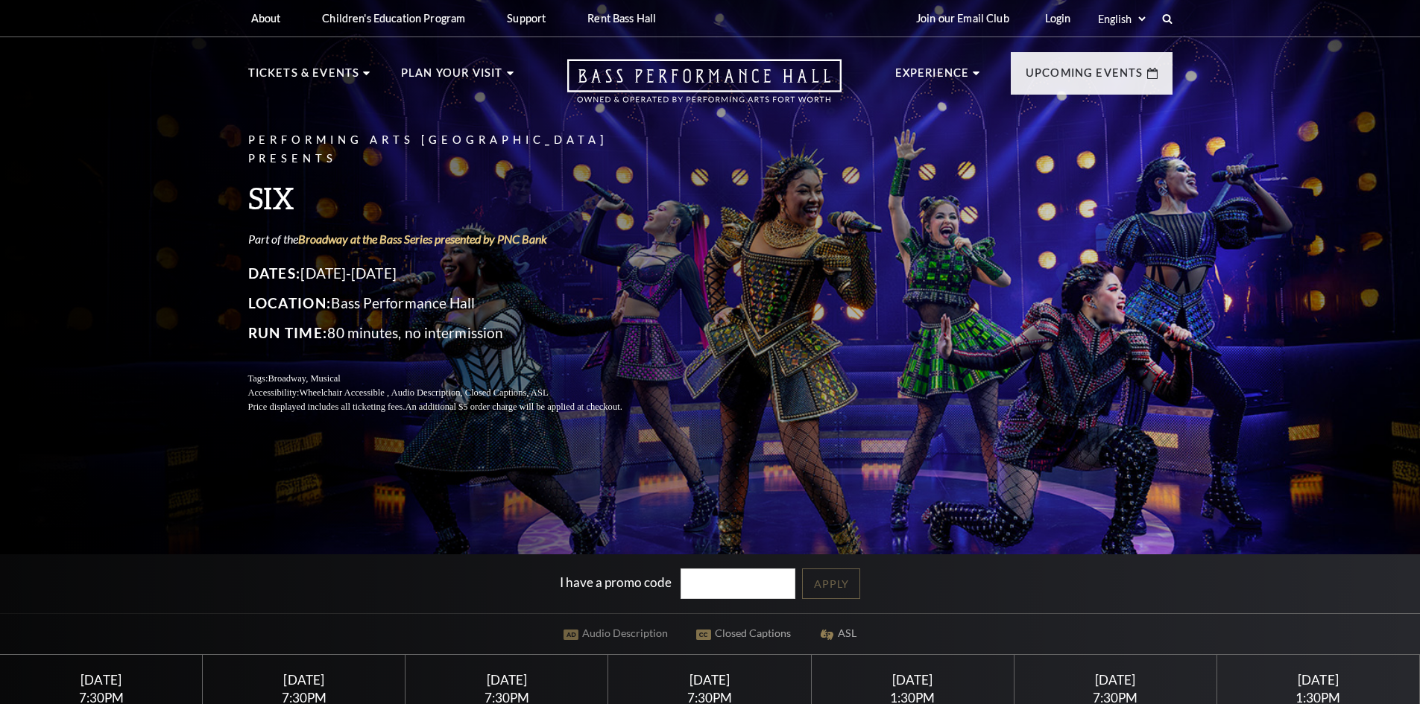 This screenshot has height=704, width=1420. What do you see at coordinates (932, 78) in the screenshot?
I see `p: Experience` at bounding box center [932, 78].